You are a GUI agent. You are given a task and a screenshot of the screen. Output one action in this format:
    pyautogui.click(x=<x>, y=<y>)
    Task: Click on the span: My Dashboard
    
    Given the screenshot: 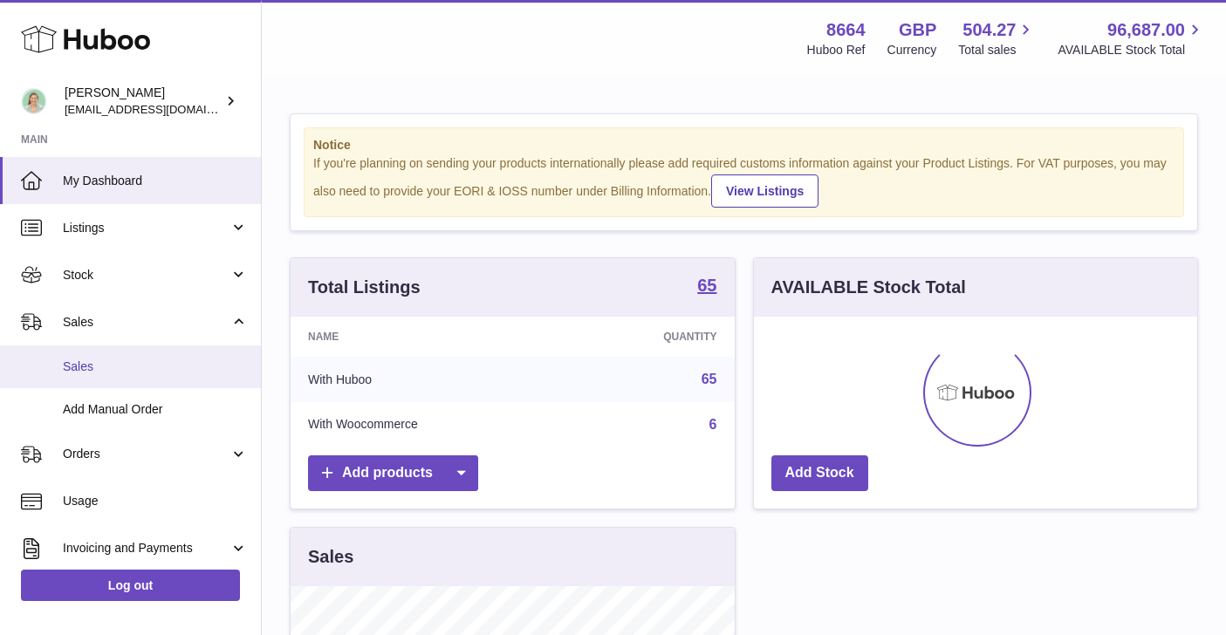 What is the action you would take?
    pyautogui.click(x=155, y=181)
    